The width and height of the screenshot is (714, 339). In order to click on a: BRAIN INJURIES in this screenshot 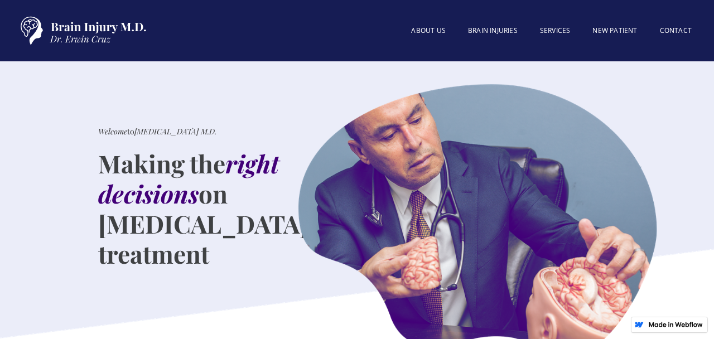, I will do `click(493, 31)`.